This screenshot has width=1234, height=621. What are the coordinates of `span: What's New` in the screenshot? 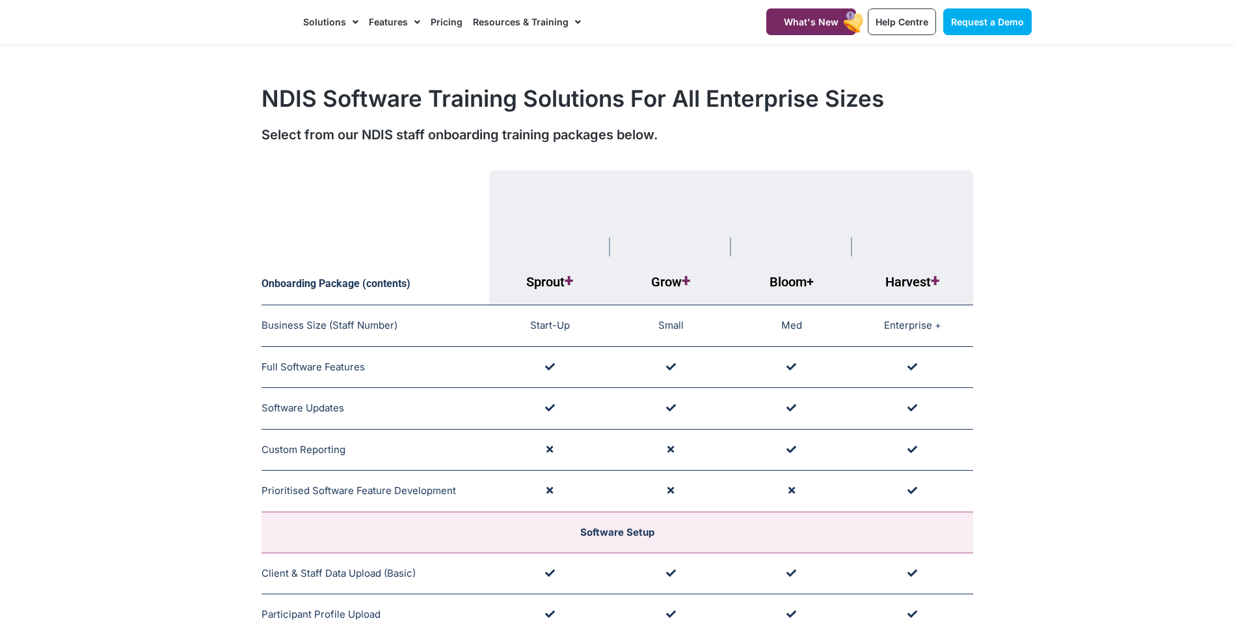 It's located at (811, 21).